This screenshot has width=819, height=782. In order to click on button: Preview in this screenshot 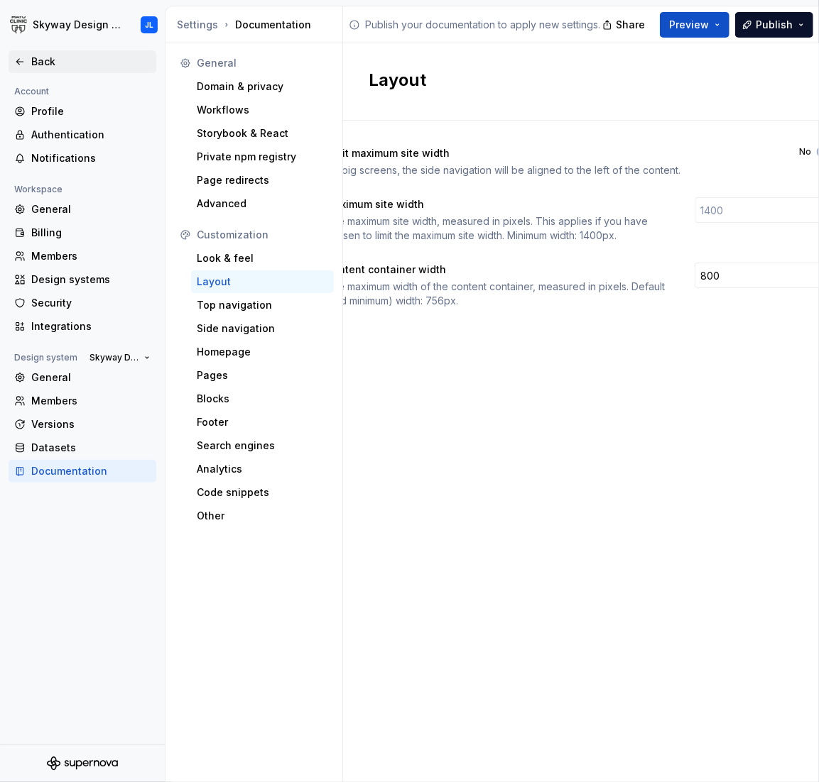, I will do `click(694, 25)`.